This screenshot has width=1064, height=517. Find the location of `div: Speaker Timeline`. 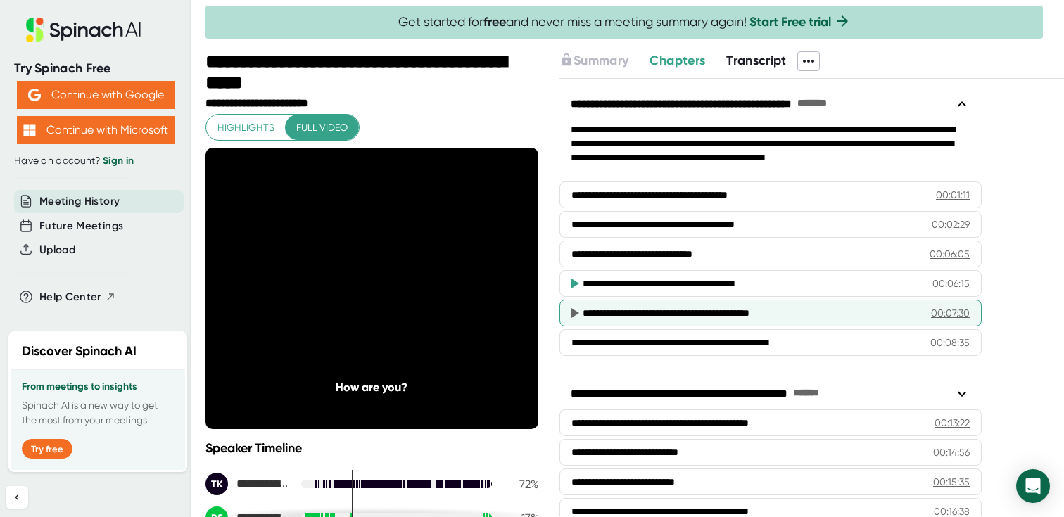

div: Speaker Timeline is located at coordinates (372, 448).